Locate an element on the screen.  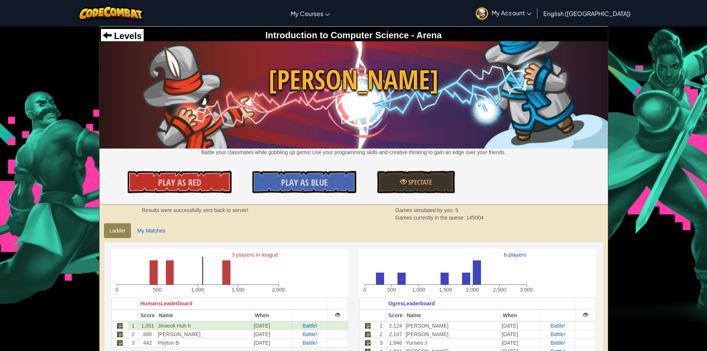
text: 3,000 is located at coordinates (526, 289).